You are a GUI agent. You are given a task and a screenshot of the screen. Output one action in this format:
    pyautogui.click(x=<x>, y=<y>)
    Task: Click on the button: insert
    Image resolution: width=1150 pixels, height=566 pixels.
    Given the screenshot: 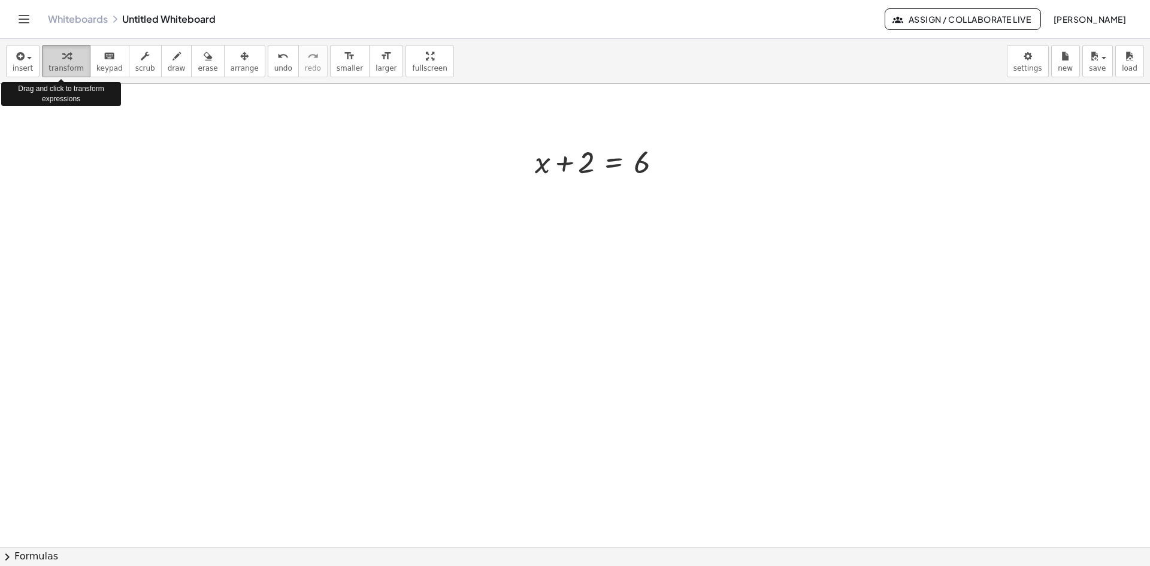 What is the action you would take?
    pyautogui.click(x=23, y=61)
    